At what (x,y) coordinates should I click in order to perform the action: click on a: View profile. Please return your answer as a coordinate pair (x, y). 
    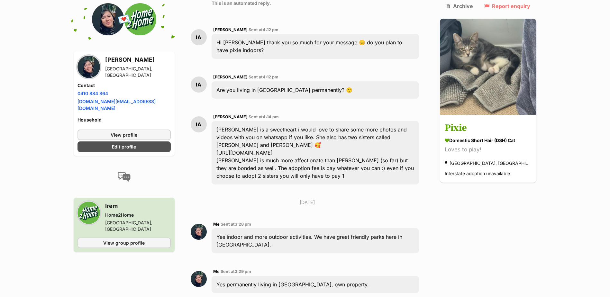
    Looking at the image, I should click on (124, 135).